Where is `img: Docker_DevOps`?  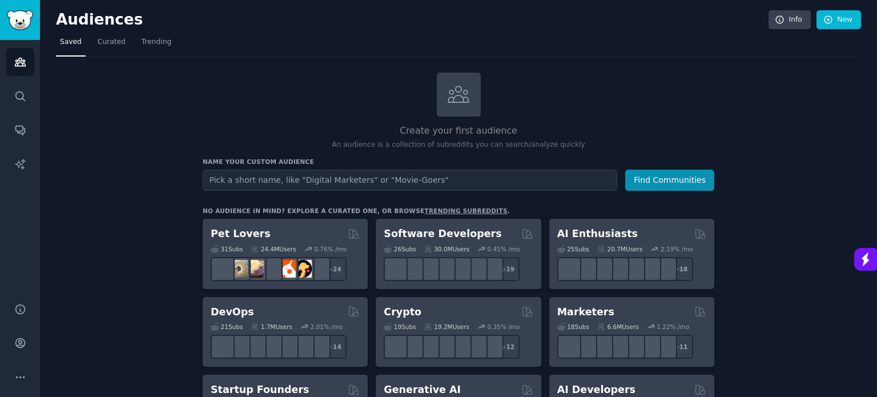 img: Docker_DevOps is located at coordinates (255, 347).